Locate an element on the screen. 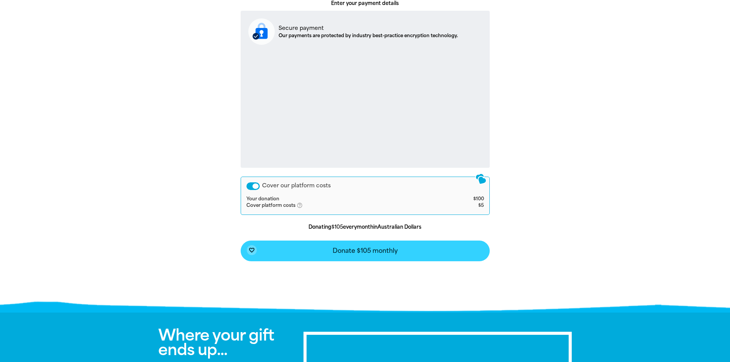 The height and width of the screenshot is (362, 730). button: favorite_borderDonate $105 monthly is located at coordinates (365, 251).